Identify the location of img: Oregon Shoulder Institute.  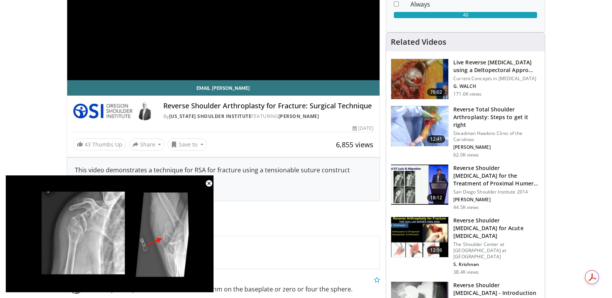
(103, 111).